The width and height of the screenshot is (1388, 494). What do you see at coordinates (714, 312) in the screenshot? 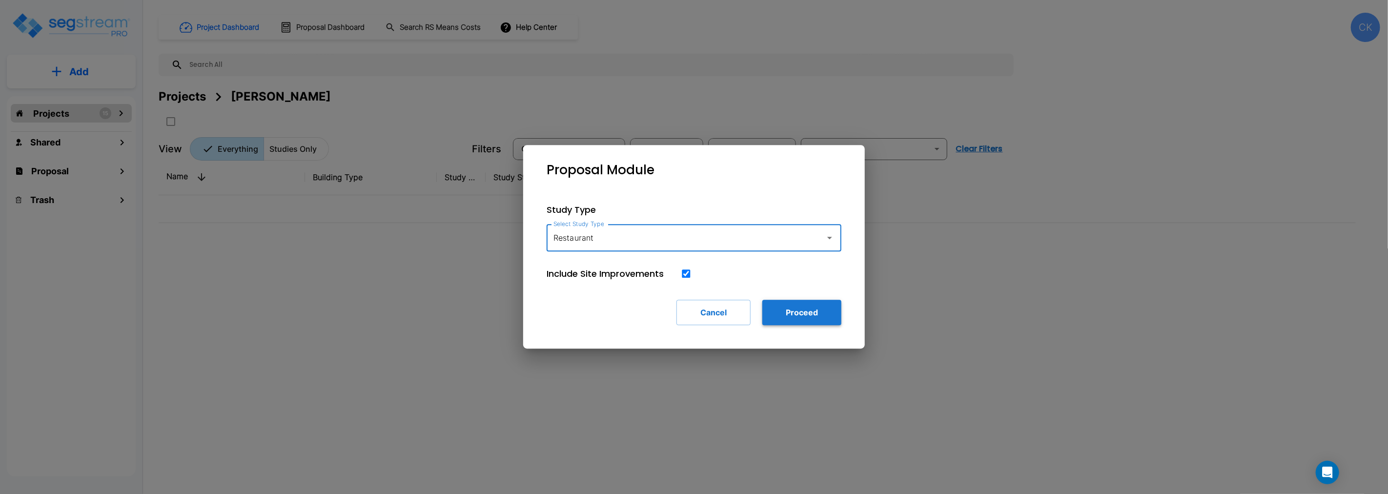
I see `button: Cancel` at bounding box center [714, 312].